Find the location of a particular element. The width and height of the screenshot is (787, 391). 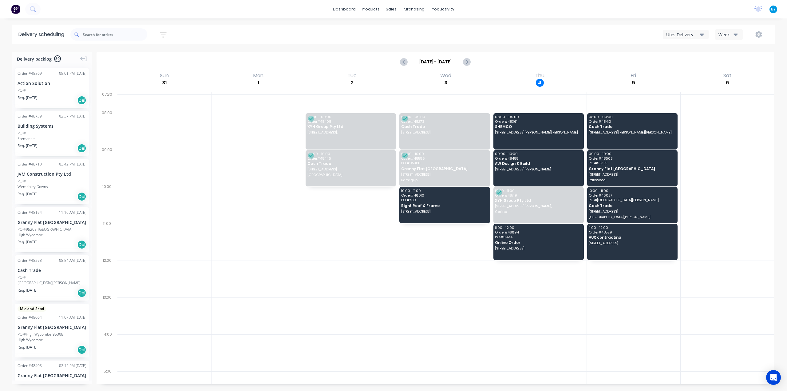

div: Sat is located at coordinates (727, 76).